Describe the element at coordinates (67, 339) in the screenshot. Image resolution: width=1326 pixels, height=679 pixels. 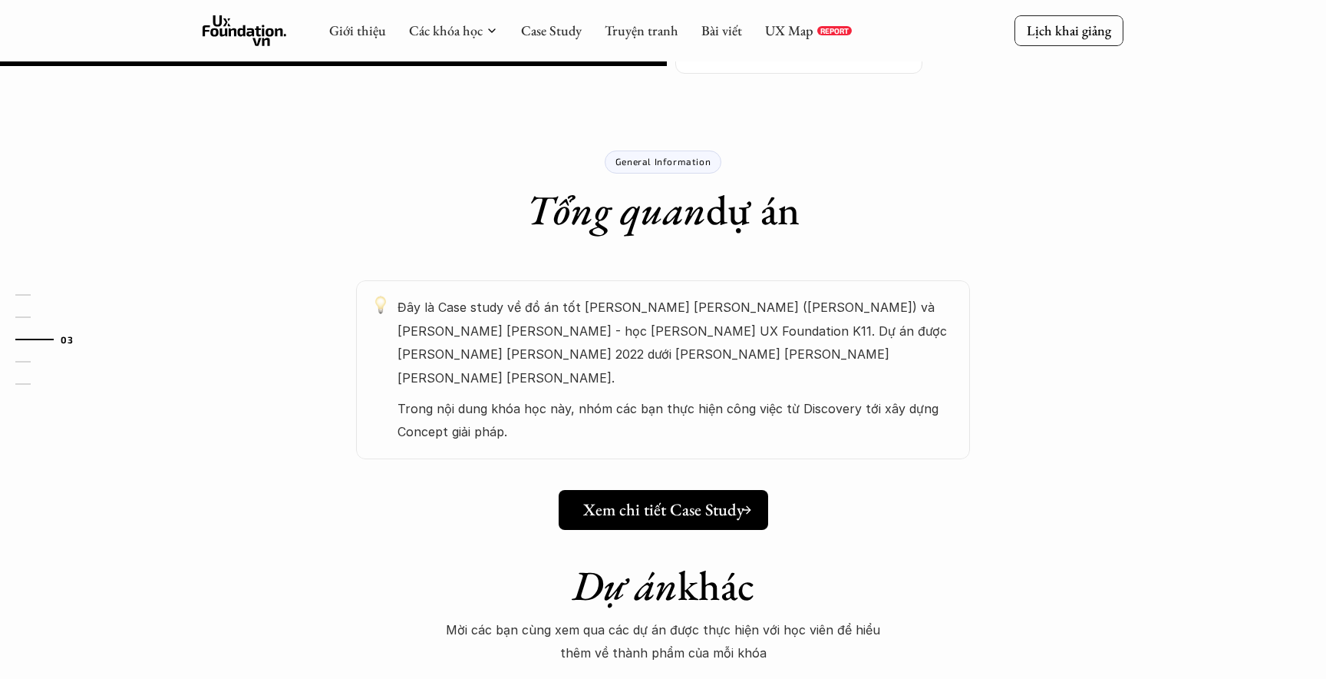
I see `strong: 03` at that location.